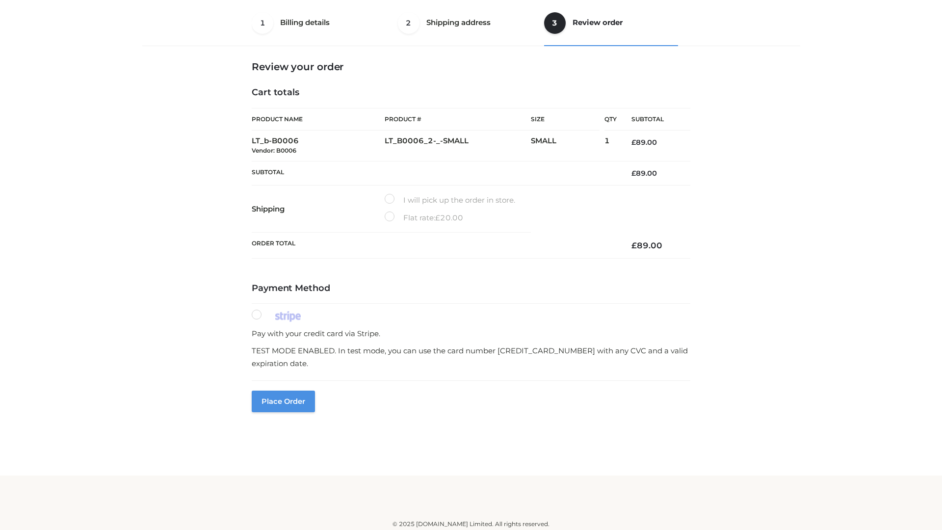  What do you see at coordinates (471, 334) in the screenshot?
I see `p: Pay with your credit card via Stripe.` at bounding box center [471, 334].